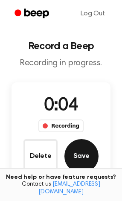  I want to click on span: 0:04, so click(61, 106).